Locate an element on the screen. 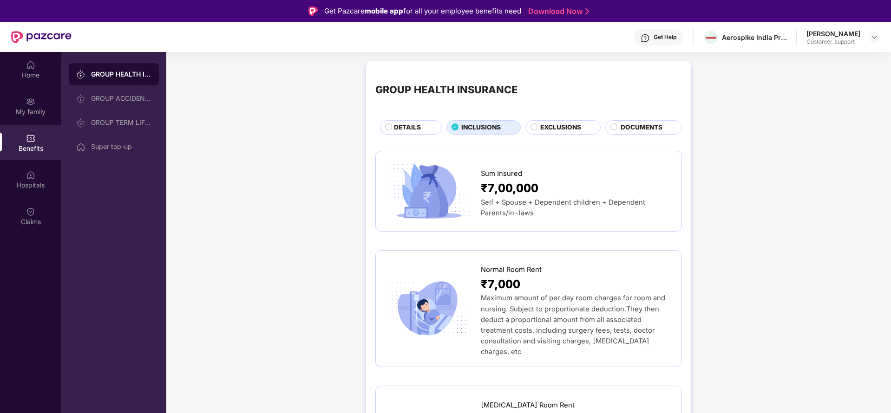  span: Self + Spouse + Dependent children + Dependent Parents/in-laws is located at coordinates (563, 208).